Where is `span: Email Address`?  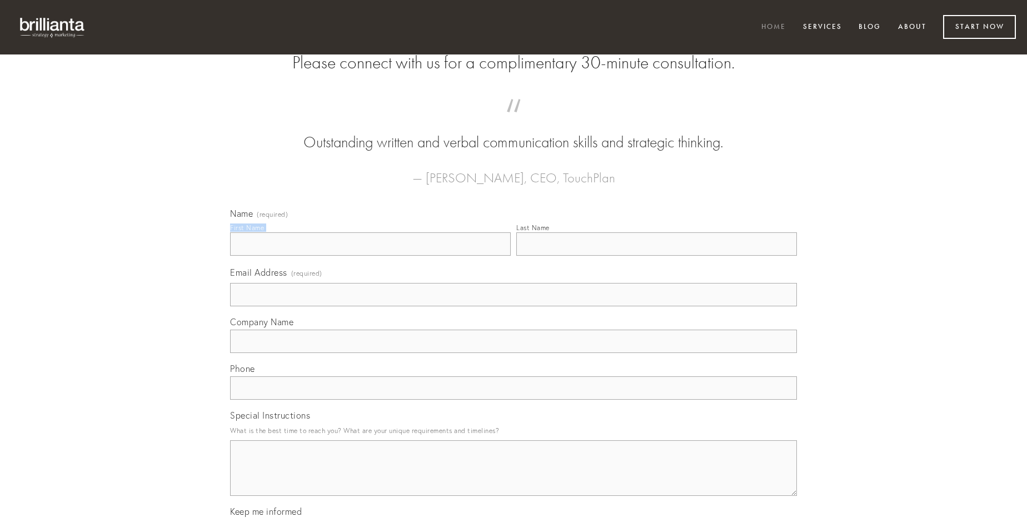 span: Email Address is located at coordinates (258, 272).